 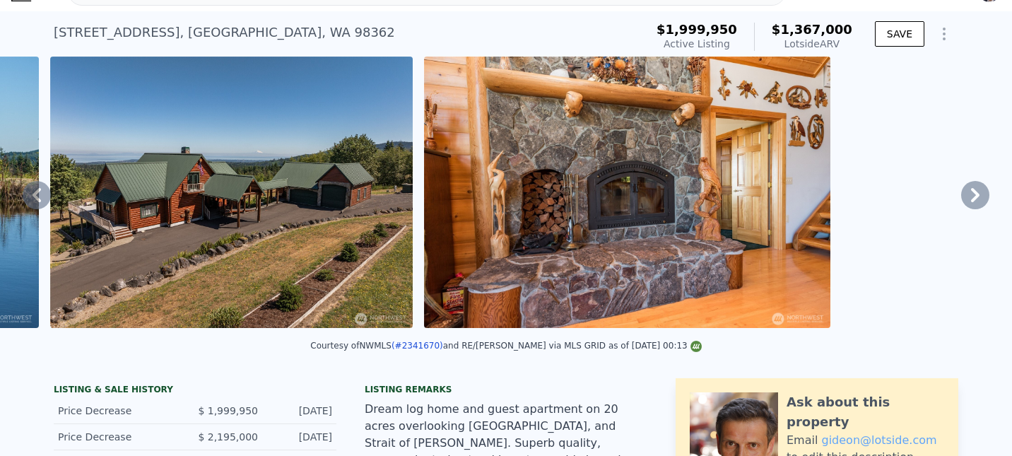 What do you see at coordinates (227, 437) in the screenshot?
I see `span: $ 2,195,000` at bounding box center [227, 437].